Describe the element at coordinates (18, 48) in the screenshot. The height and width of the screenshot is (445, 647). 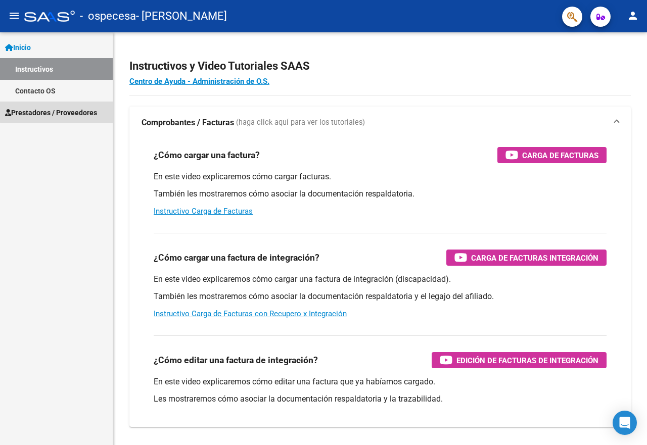
I see `span: Inicio` at that location.